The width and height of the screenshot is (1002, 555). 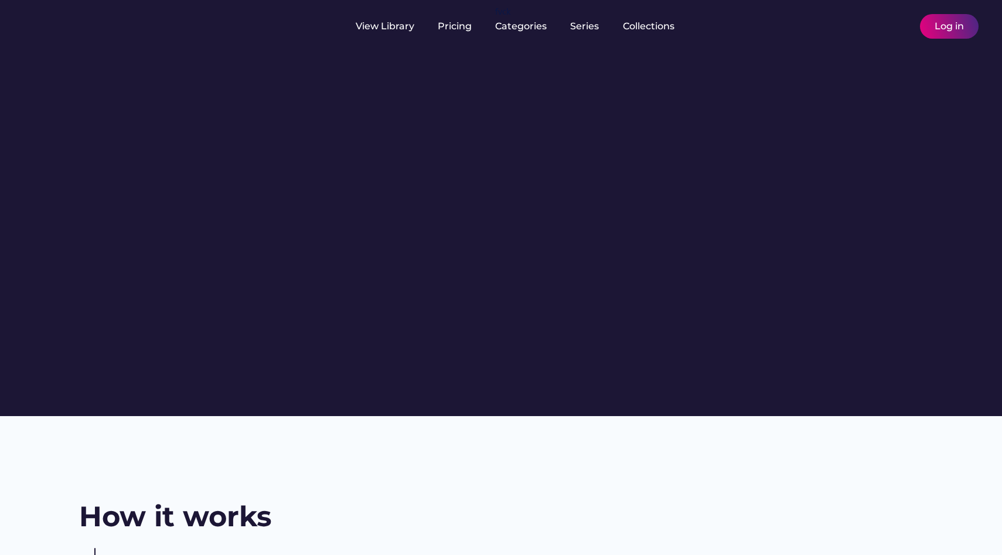 What do you see at coordinates (648, 26) in the screenshot?
I see `div: Collections` at bounding box center [648, 26].